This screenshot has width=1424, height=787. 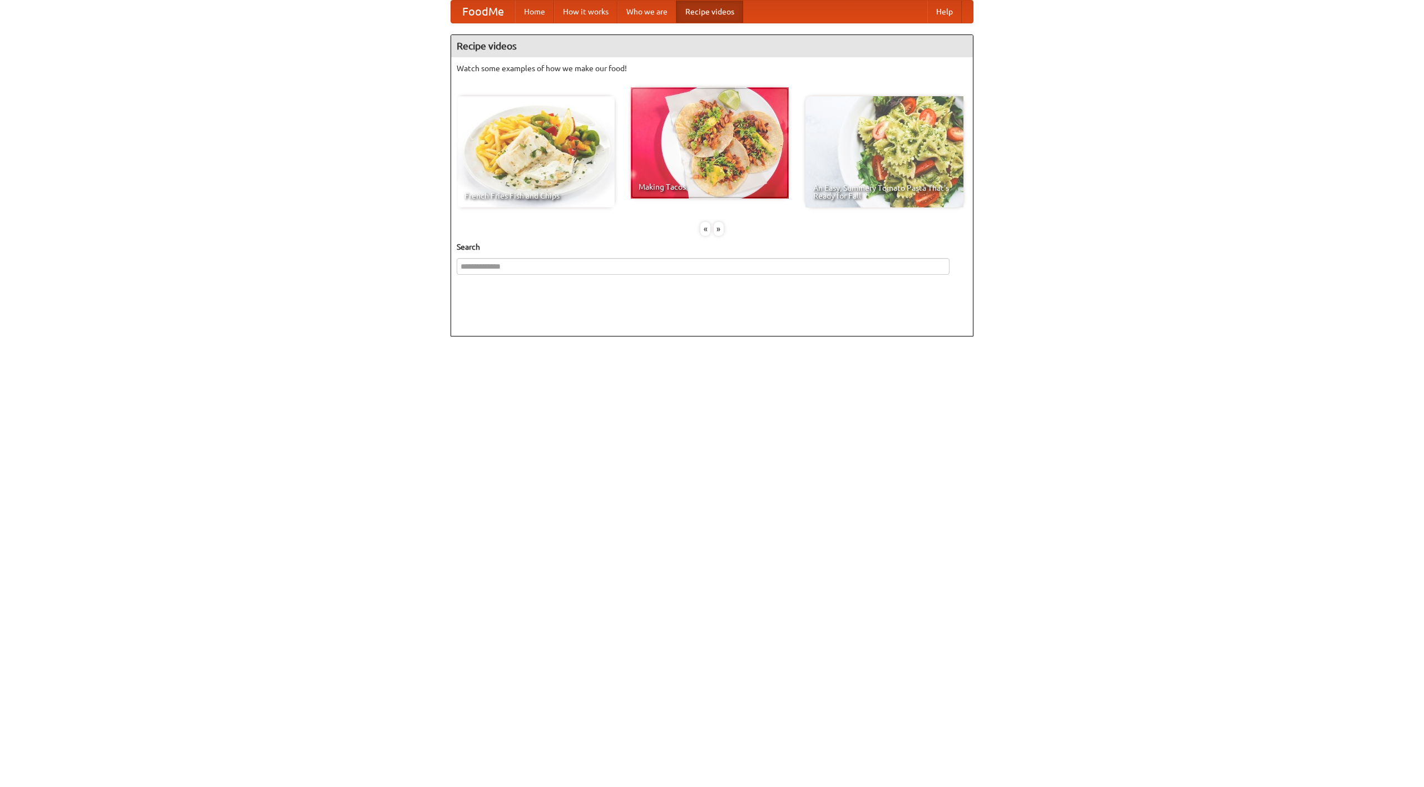 I want to click on a: How it works, so click(x=586, y=12).